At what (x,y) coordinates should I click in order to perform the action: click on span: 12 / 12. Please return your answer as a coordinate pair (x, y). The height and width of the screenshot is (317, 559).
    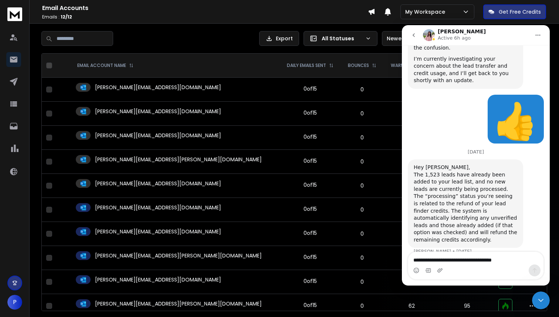
    Looking at the image, I should click on (66, 17).